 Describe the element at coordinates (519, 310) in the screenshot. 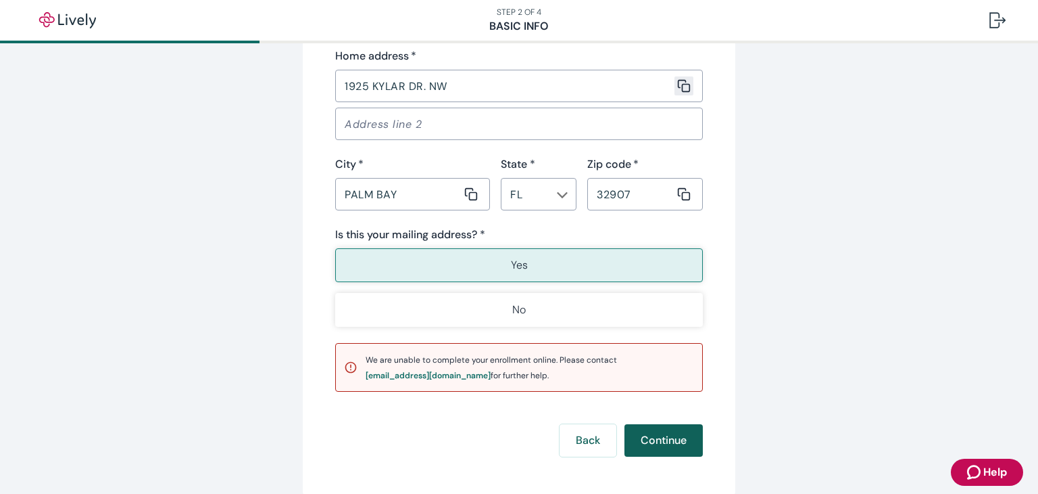

I see `p: No` at that location.